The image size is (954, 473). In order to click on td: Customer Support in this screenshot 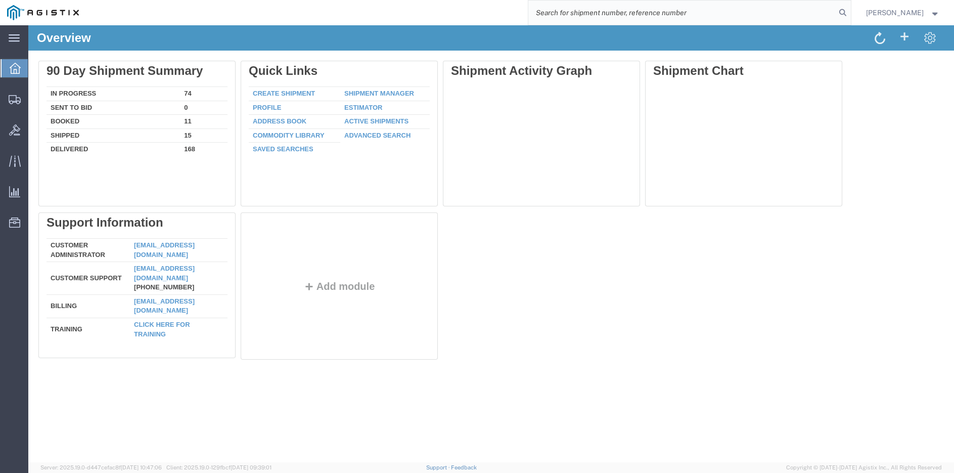, I will do `click(60, 253)`.